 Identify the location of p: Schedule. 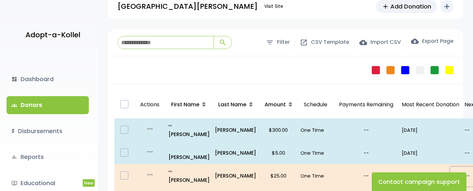
(315, 104).